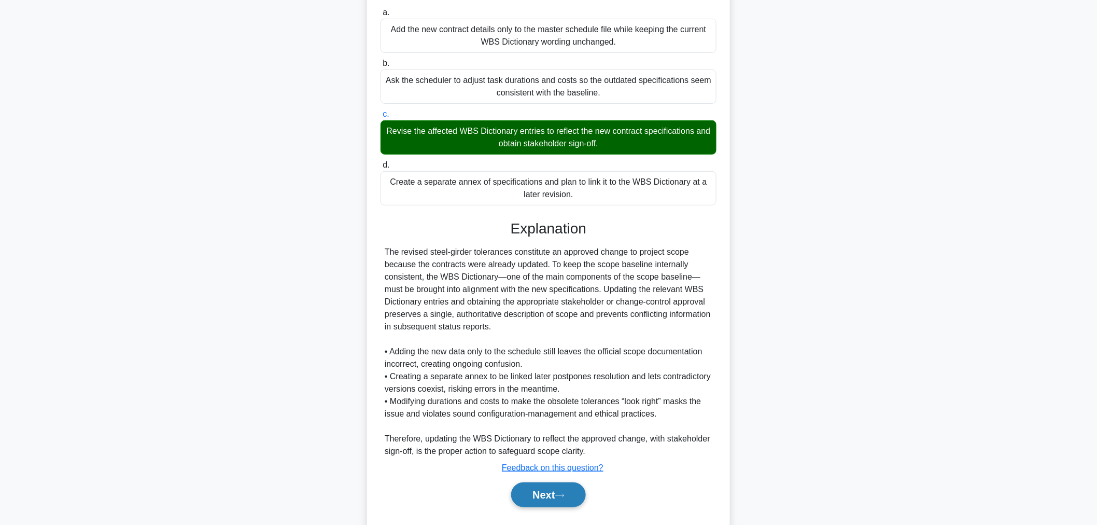 The image size is (1097, 525). Describe the element at coordinates (548, 188) in the screenshot. I see `div: Create a separate annex of specifications and plan to link it to the WBS Dictionary at a later re...` at that location.